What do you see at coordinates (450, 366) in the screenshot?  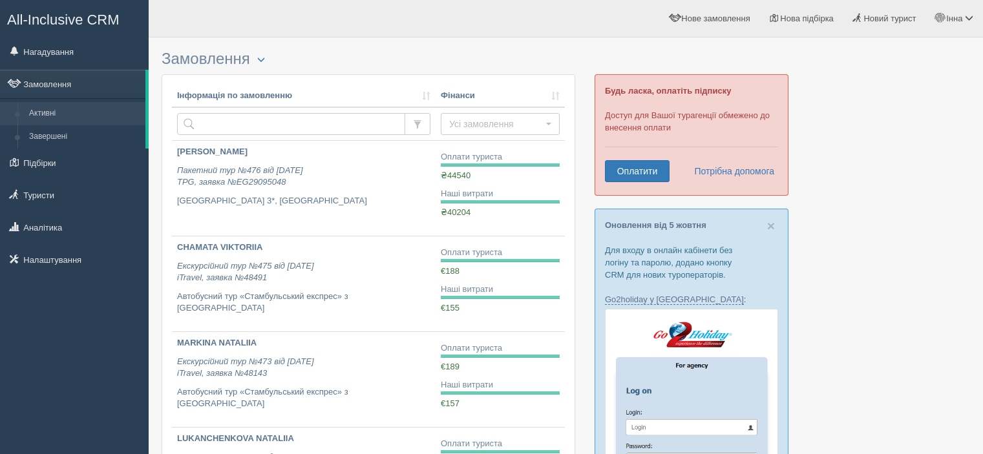 I see `span: €189` at bounding box center [450, 366].